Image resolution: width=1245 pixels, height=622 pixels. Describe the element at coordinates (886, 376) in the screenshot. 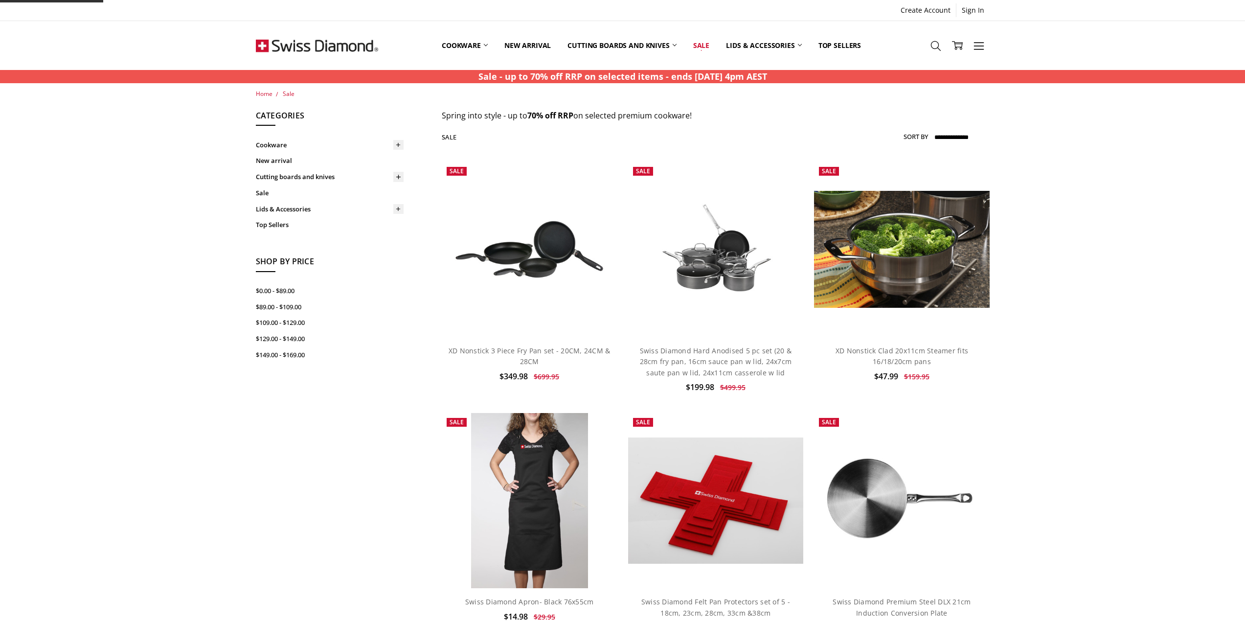

I see `span: $47.99` at that location.